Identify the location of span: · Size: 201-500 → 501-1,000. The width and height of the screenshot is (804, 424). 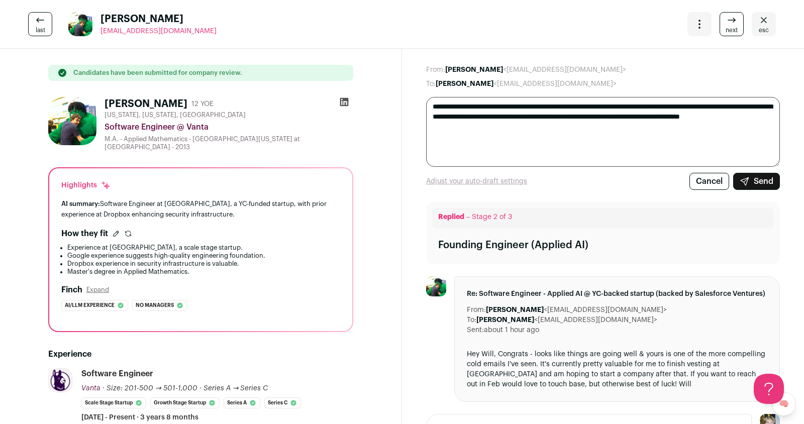
(150, 388).